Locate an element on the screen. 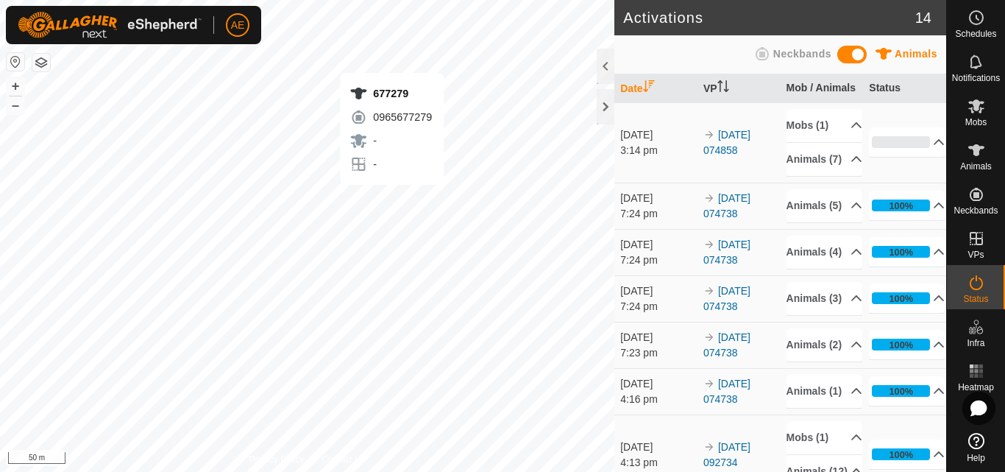 The height and width of the screenshot is (472, 1005). div: 4:16 pm is located at coordinates (658, 399).